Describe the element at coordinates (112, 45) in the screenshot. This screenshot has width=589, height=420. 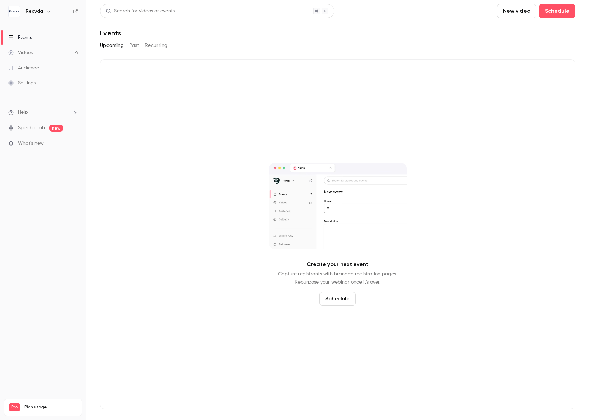
I see `button: Upcoming` at that location.